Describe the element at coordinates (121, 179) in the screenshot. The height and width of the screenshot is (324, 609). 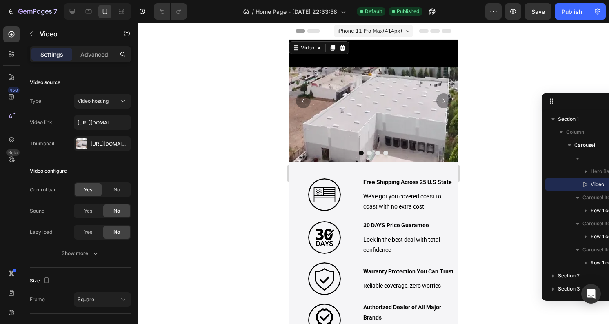
I see `p: We’ve got you covered coast to coast with no extra cost` at that location.